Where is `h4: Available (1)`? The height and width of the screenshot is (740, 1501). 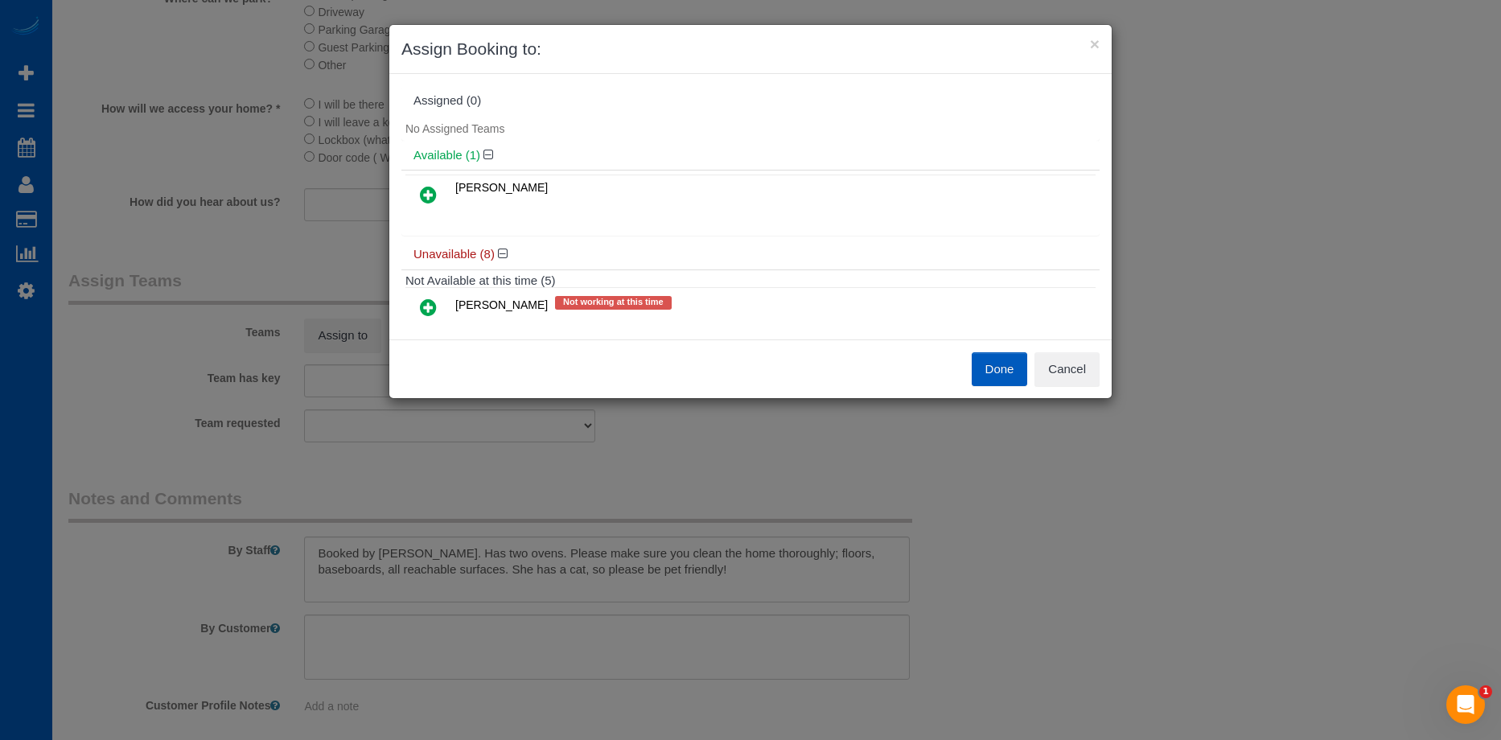
h4: Available (1) is located at coordinates (751, 155).